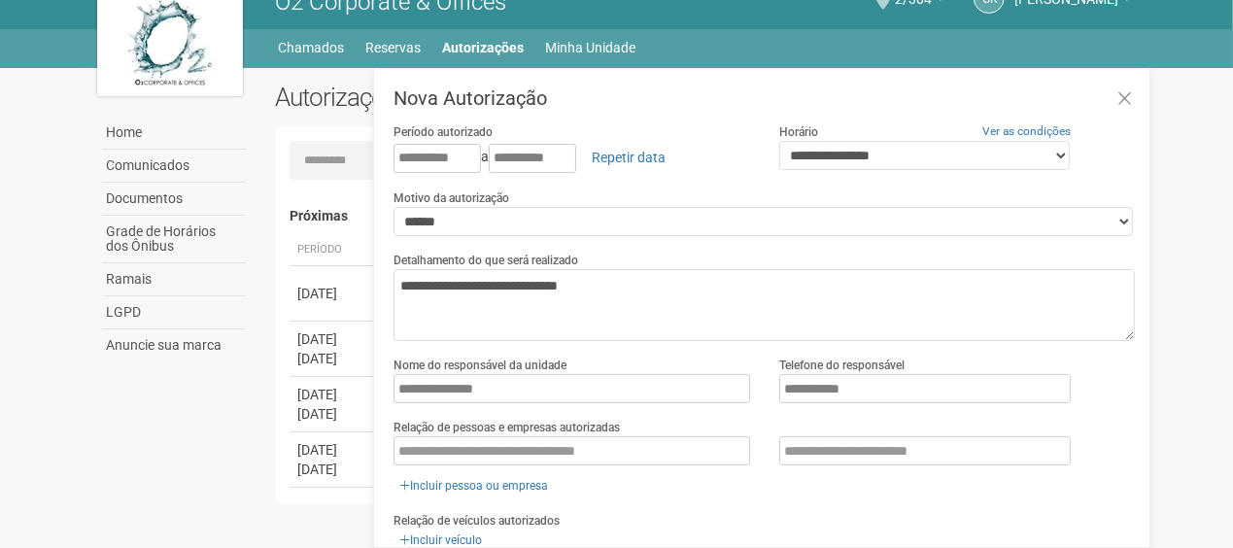 This screenshot has width=1233, height=548. Describe the element at coordinates (1026, 131) in the screenshot. I see `a: Ver as condições` at that location.